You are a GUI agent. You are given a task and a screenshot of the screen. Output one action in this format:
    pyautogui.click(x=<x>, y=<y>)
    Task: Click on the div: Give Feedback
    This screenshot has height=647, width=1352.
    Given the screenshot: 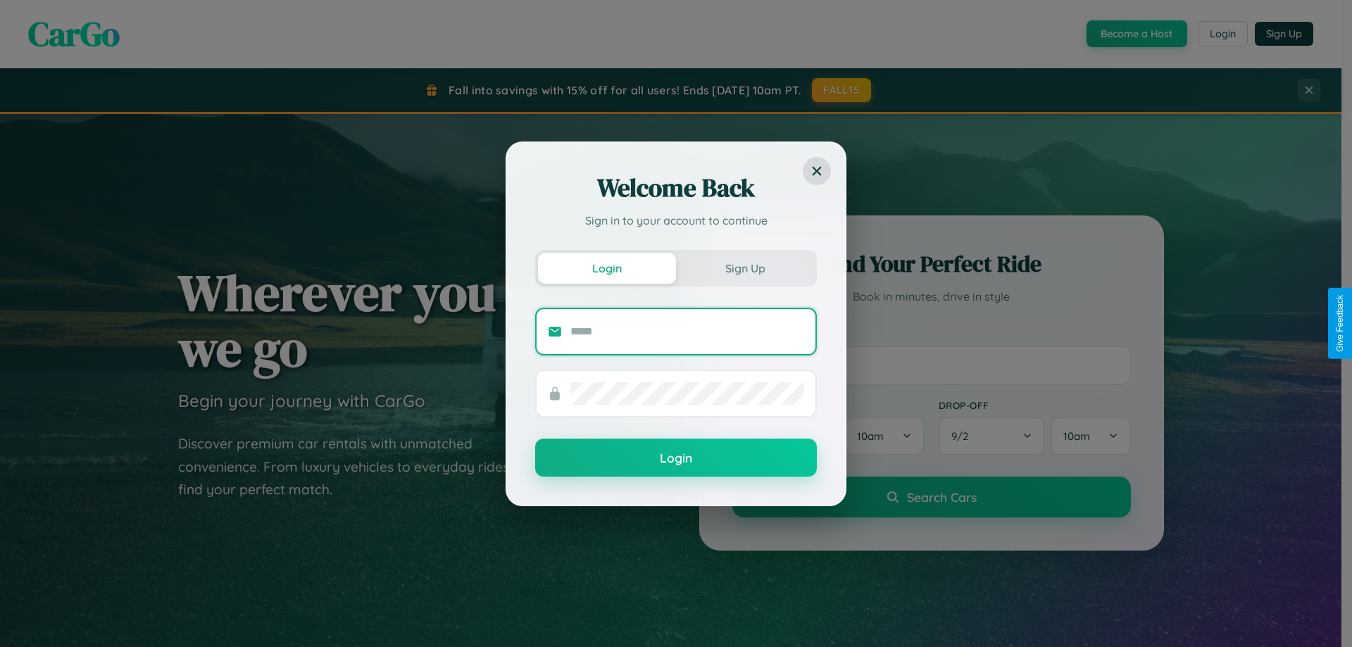 What is the action you would take?
    pyautogui.click(x=1340, y=323)
    